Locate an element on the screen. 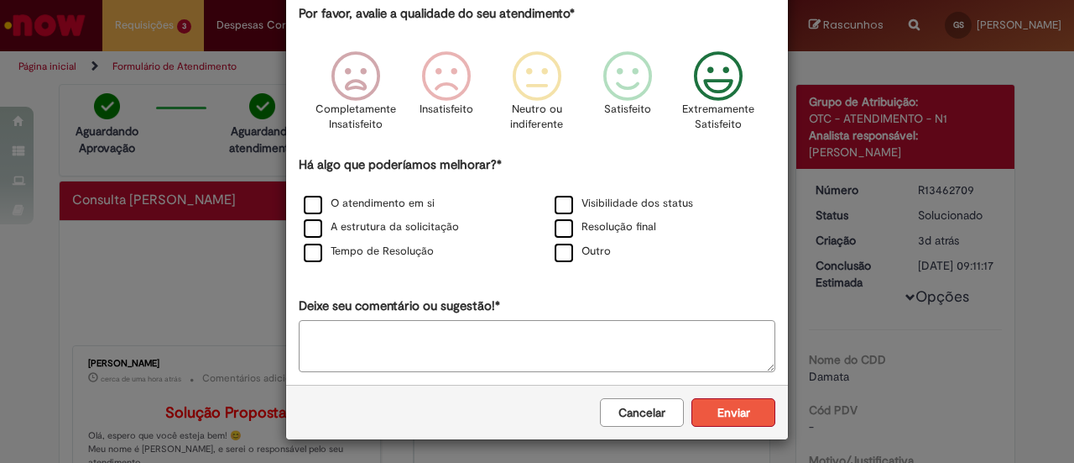 The height and width of the screenshot is (463, 1074). div: Insatisfeito is located at coordinates (447, 96).